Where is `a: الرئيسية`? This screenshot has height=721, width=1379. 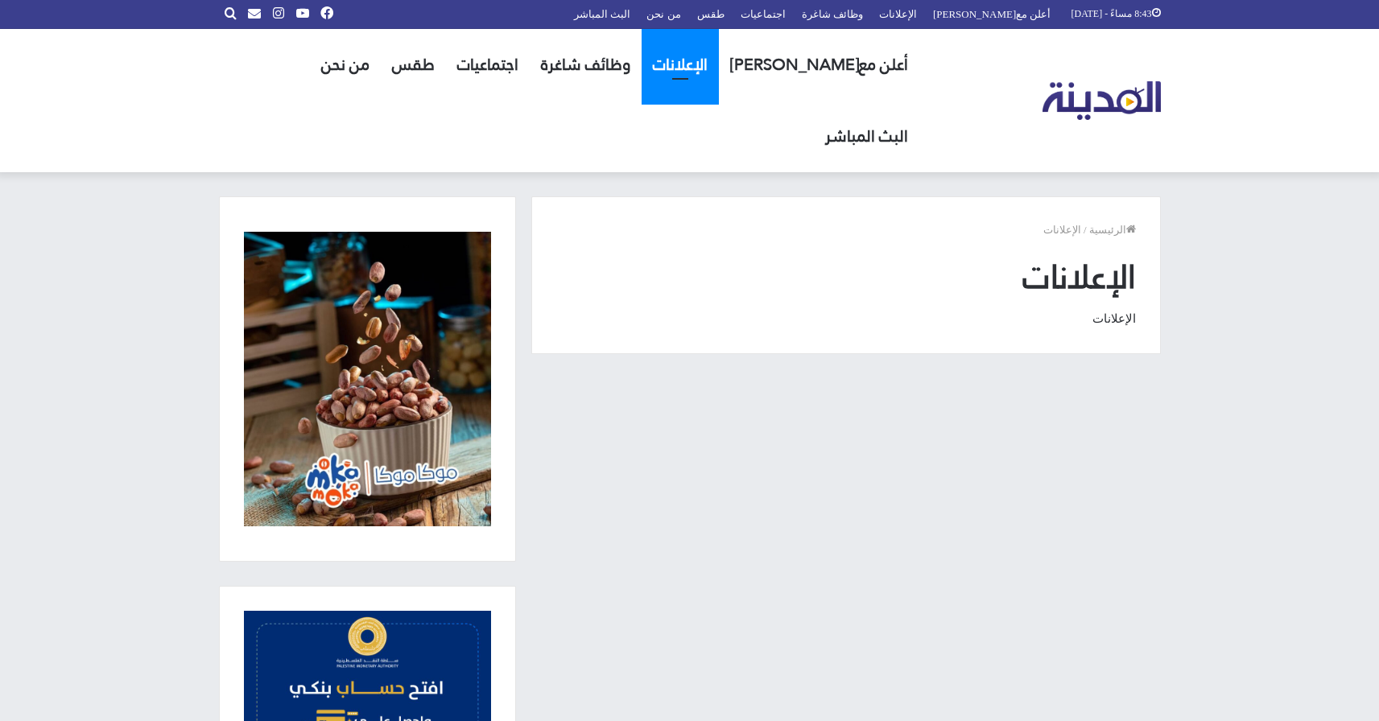 a: الرئيسية is located at coordinates (1113, 229).